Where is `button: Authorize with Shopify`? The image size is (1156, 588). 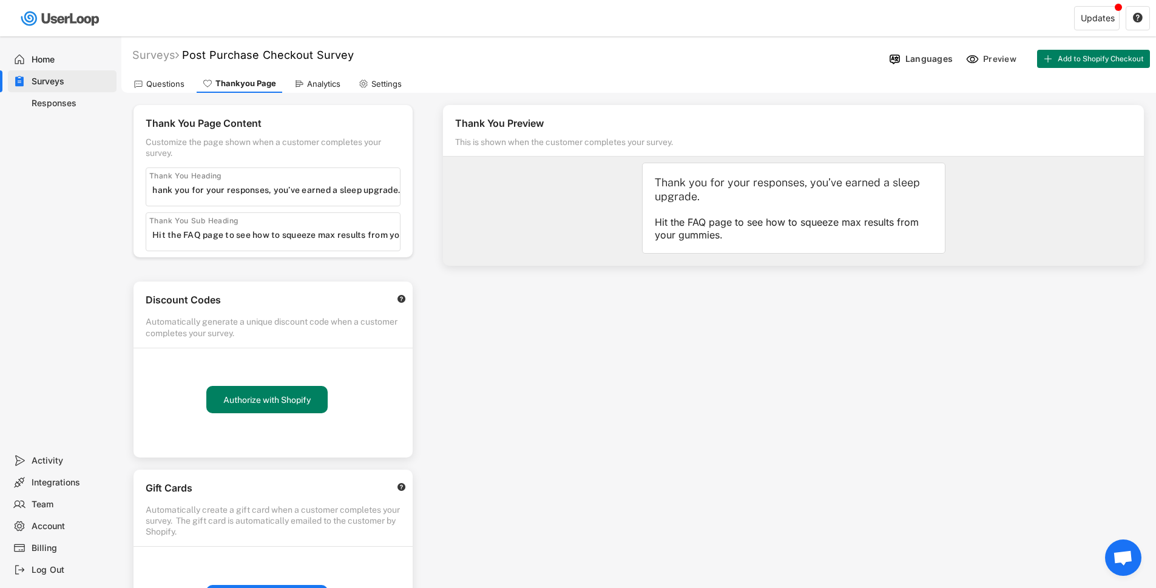
button: Authorize with Shopify is located at coordinates (267, 399).